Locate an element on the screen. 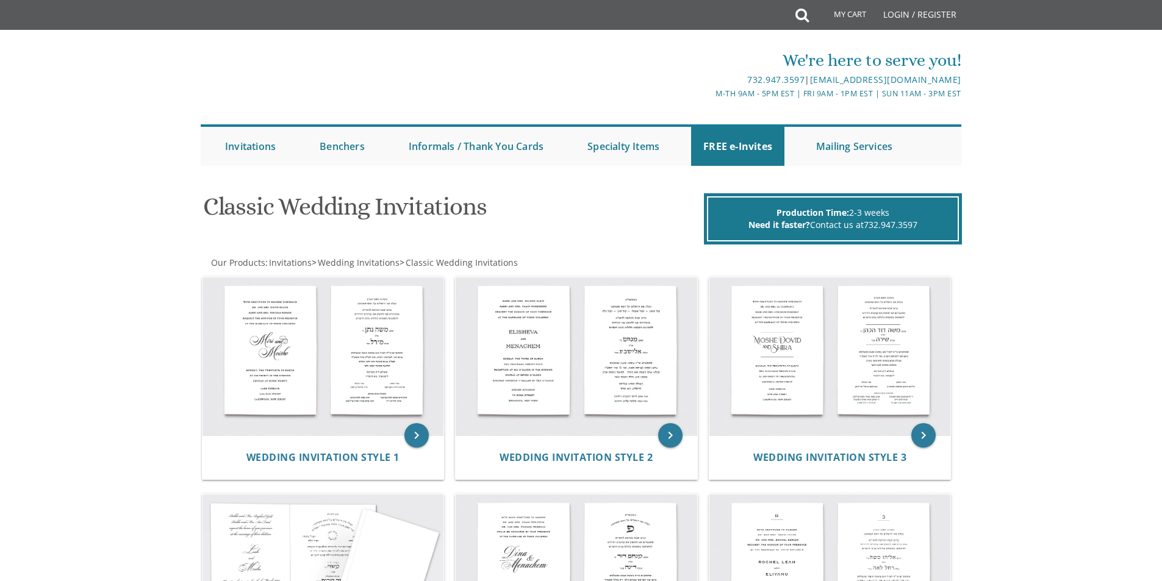  span: Classic Wedding Invitations is located at coordinates (462, 262).